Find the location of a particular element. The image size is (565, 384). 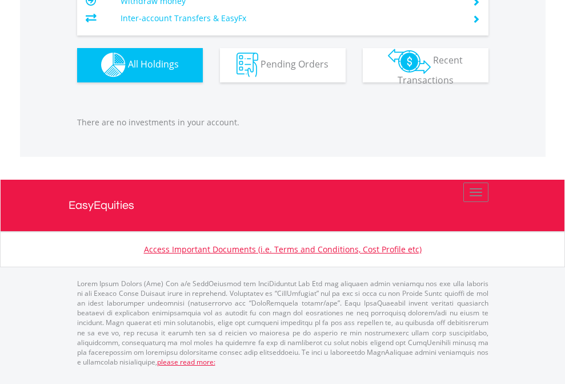

img: transactions-zar-wht.png is located at coordinates (409, 61).